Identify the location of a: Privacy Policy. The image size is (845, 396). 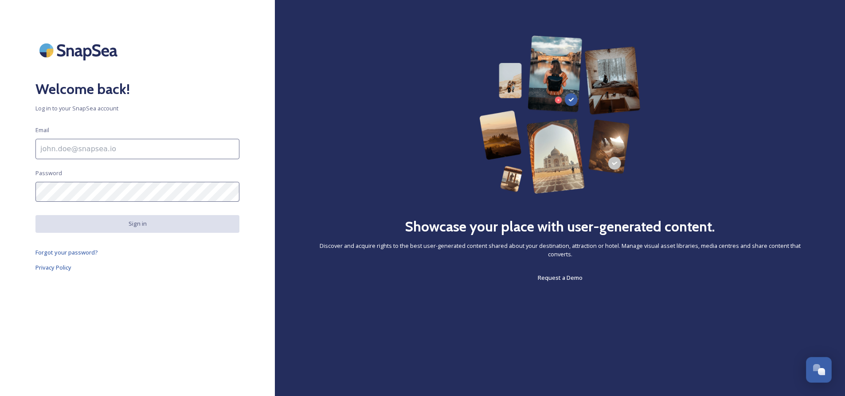
(137, 267).